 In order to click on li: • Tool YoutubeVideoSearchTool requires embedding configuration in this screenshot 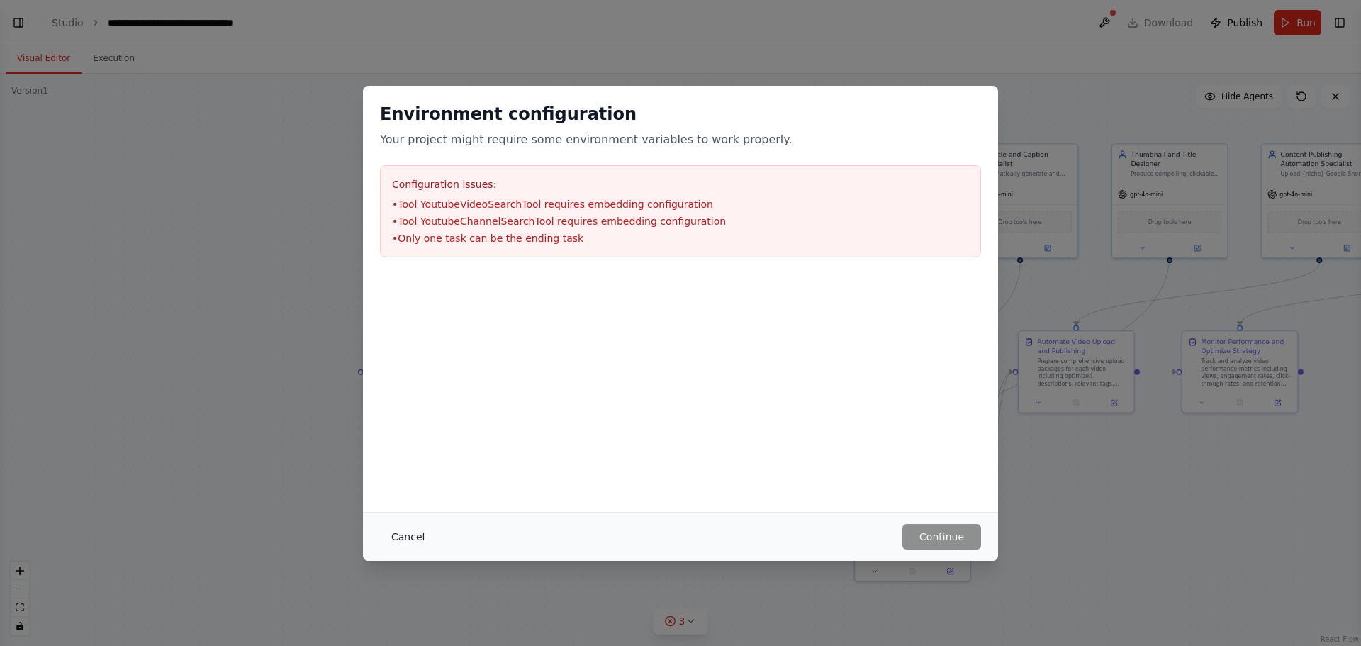, I will do `click(680, 204)`.